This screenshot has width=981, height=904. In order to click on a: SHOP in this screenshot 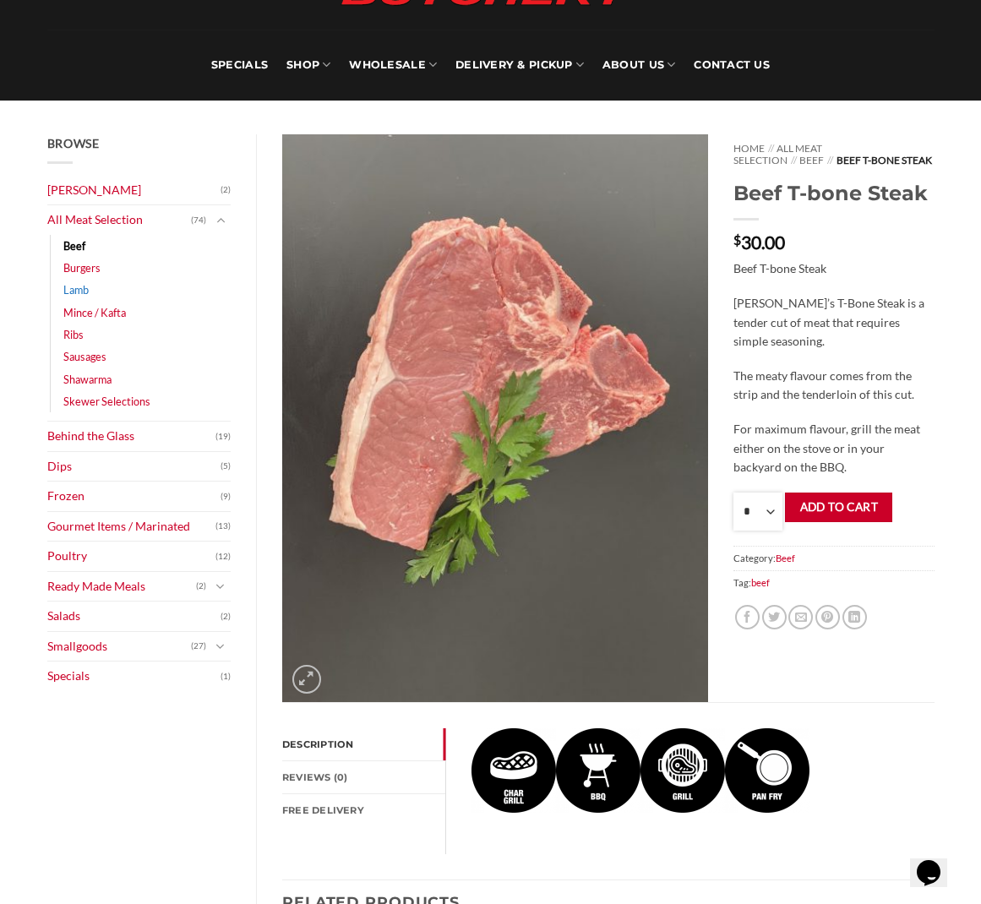, I will do `click(308, 65)`.